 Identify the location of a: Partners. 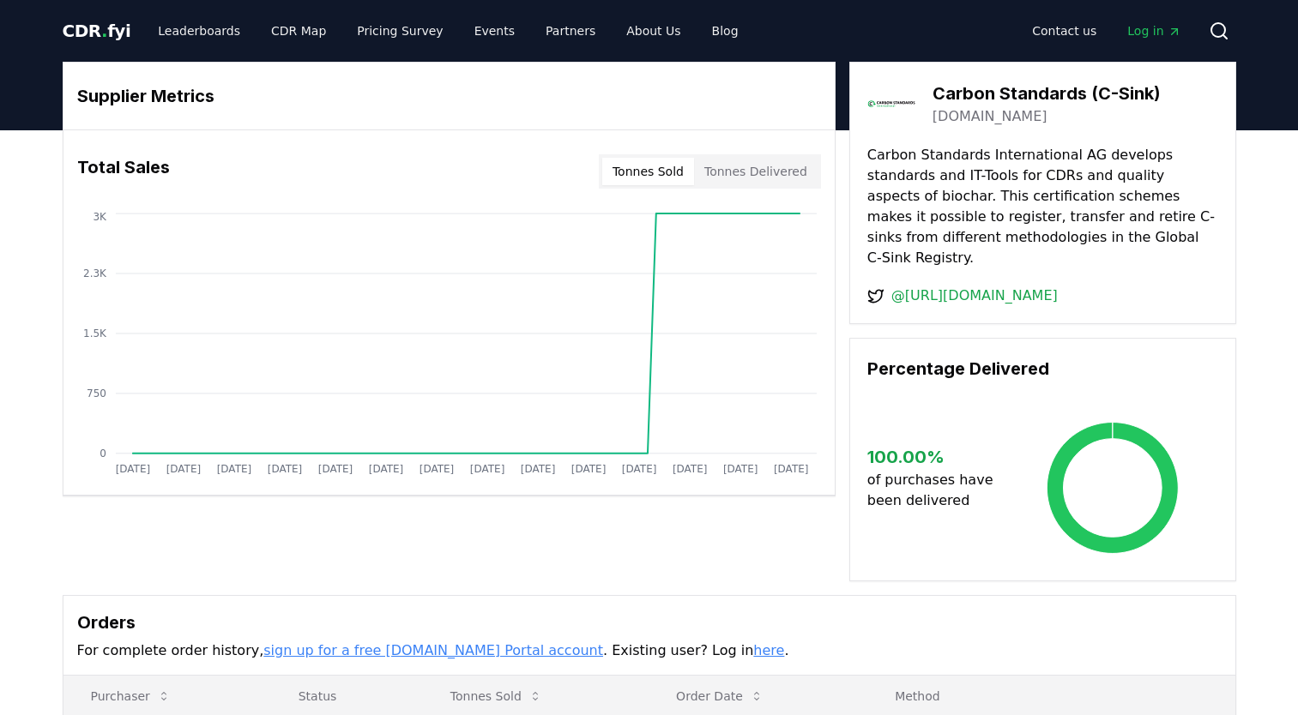
(570, 31).